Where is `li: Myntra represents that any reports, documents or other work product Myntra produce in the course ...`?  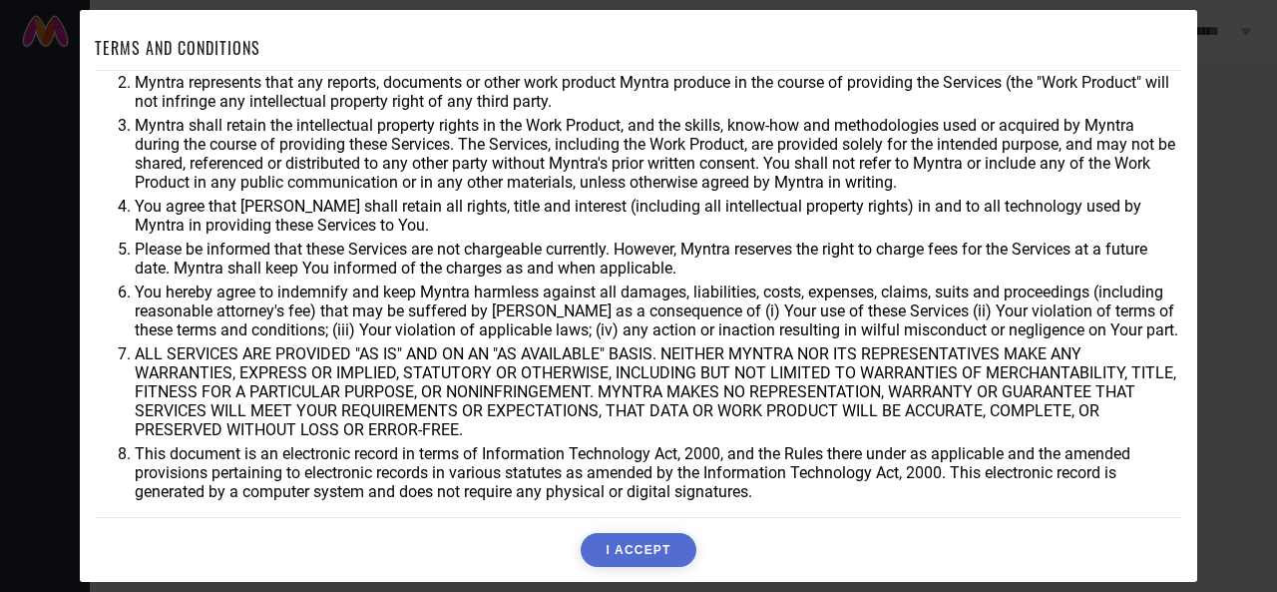 li: Myntra represents that any reports, documents or other work product Myntra produce in the course ... is located at coordinates (659, 92).